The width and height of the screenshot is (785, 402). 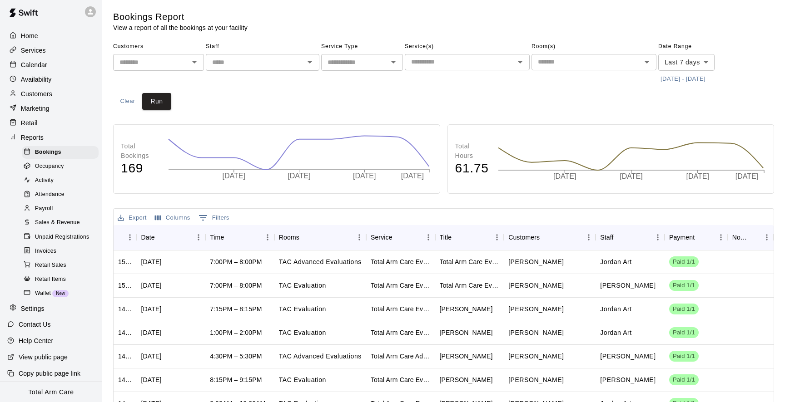 I want to click on span: Retail Items, so click(x=50, y=280).